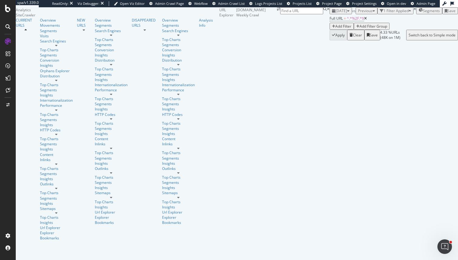  I want to click on a: Url Explorer, so click(179, 212).